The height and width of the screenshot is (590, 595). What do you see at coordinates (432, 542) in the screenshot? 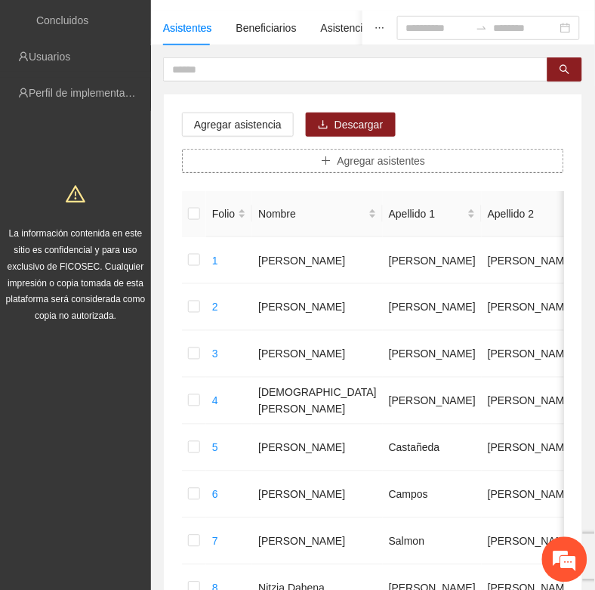
I see `td: Salmon` at bounding box center [432, 542].